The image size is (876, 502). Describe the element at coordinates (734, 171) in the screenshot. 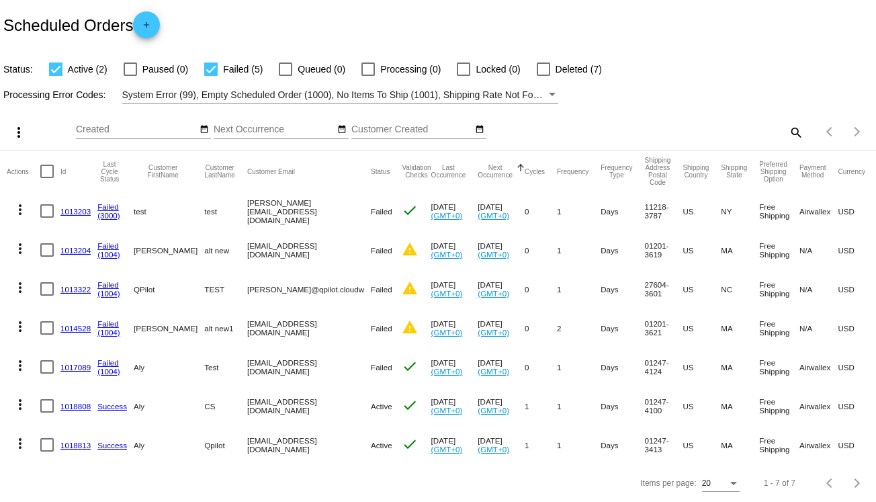

I see `button: Change sorting for ShippingState` at that location.